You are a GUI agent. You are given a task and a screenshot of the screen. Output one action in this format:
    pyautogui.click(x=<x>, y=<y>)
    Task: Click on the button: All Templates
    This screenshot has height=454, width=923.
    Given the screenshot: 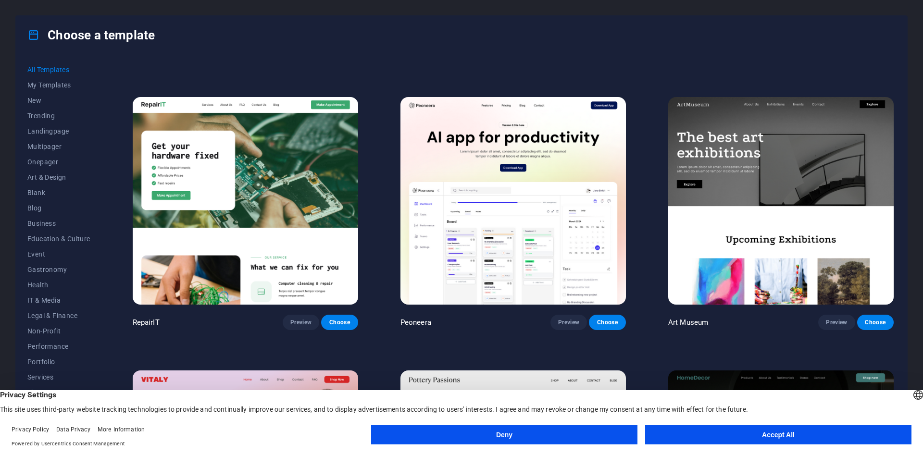 What is the action you would take?
    pyautogui.click(x=59, y=70)
    